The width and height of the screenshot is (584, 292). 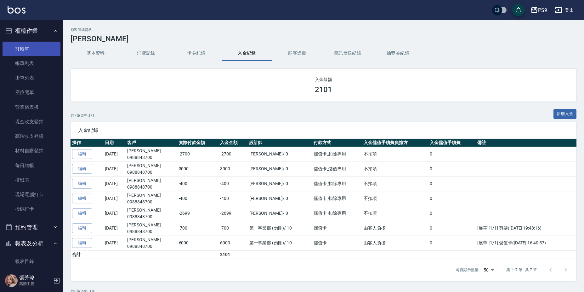 I want to click on a: 現金收支登錄, so click(x=31, y=122).